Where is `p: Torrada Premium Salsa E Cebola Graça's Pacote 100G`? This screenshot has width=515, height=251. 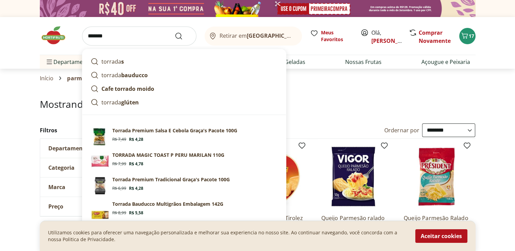 p: Torrada Premium Salsa E Cebola Graça's Pacote 100G is located at coordinates (175, 131).